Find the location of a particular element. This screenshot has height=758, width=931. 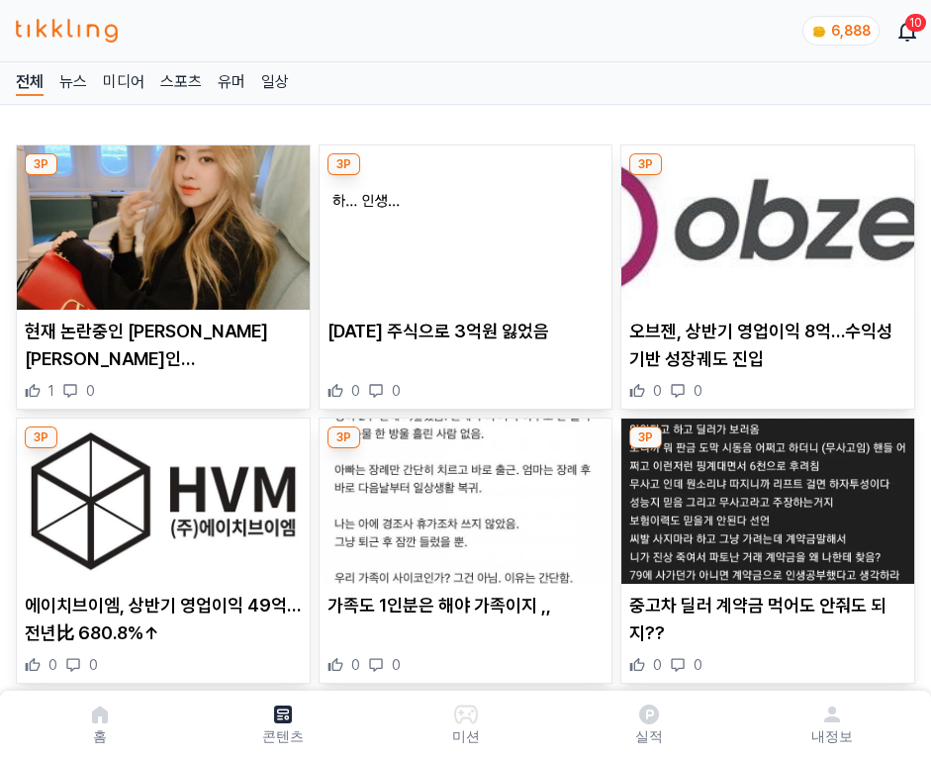

a: 스포츠 is located at coordinates (181, 83).